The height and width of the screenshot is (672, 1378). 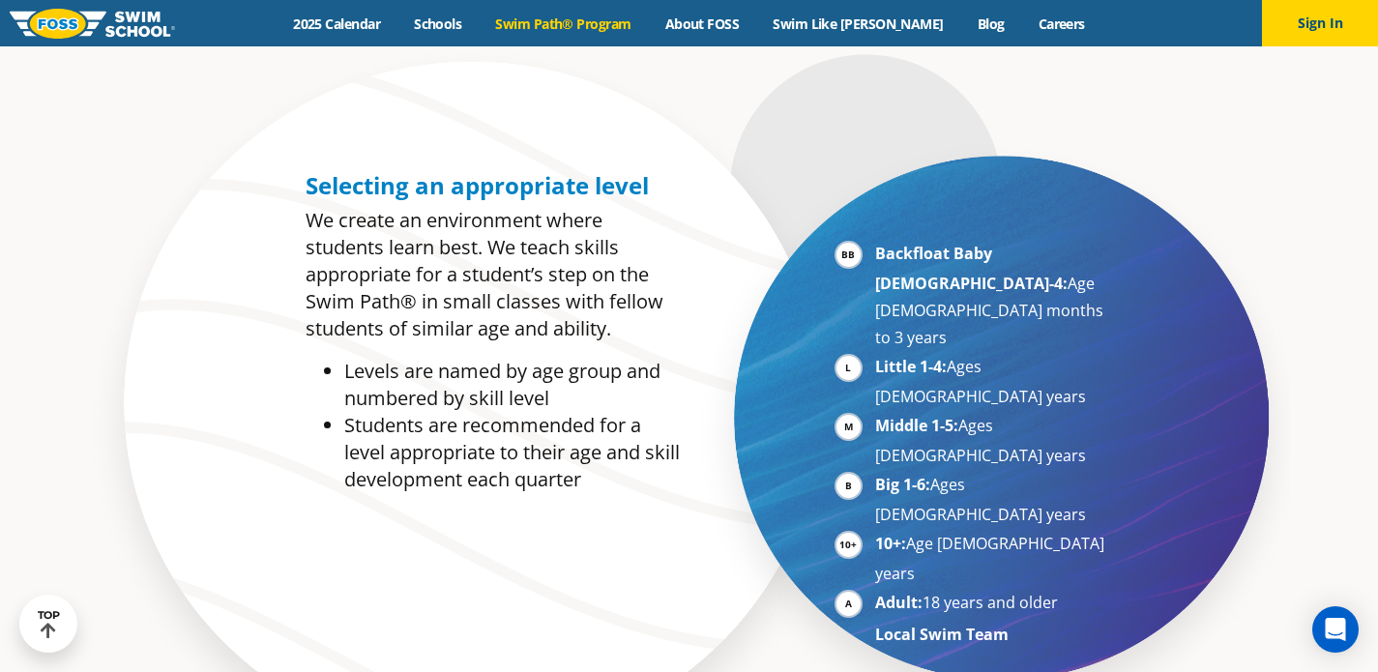 What do you see at coordinates (902, 484) in the screenshot?
I see `strong: Big 1-6:` at bounding box center [902, 484].